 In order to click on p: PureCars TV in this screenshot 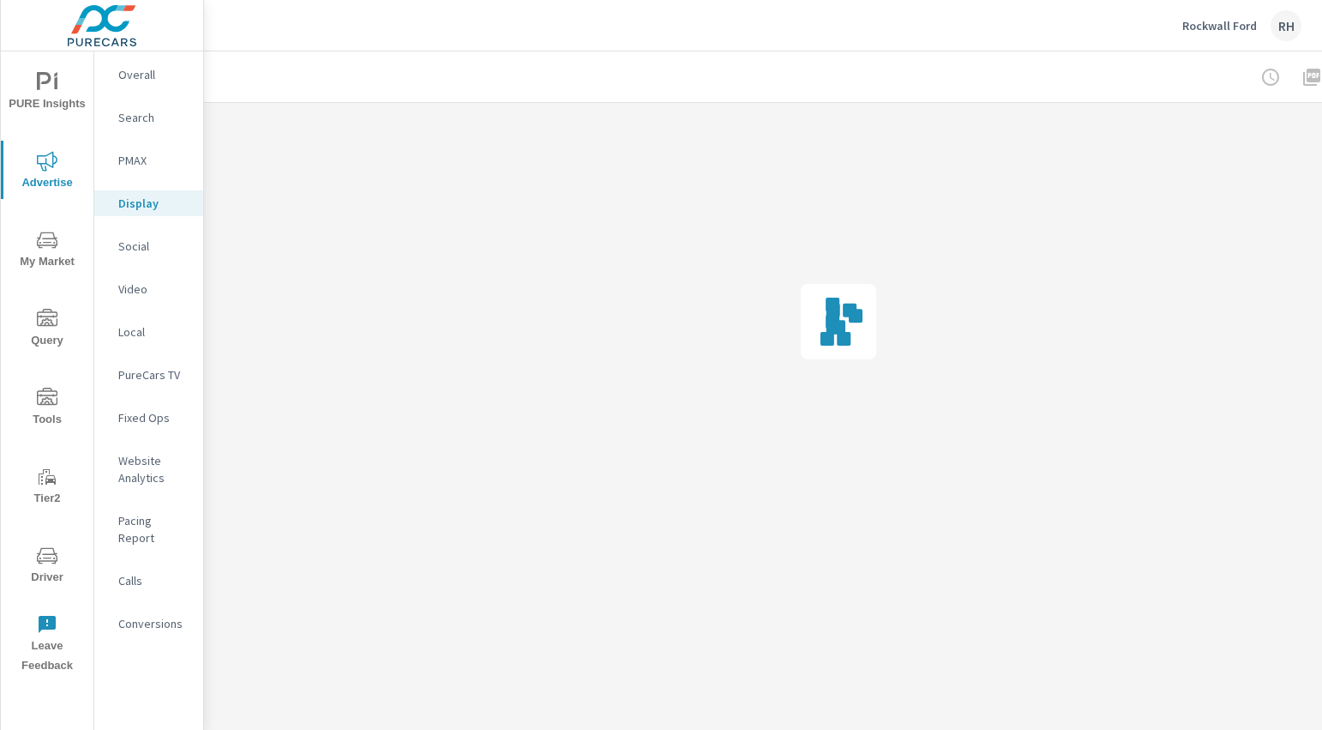, I will do `click(154, 375)`.